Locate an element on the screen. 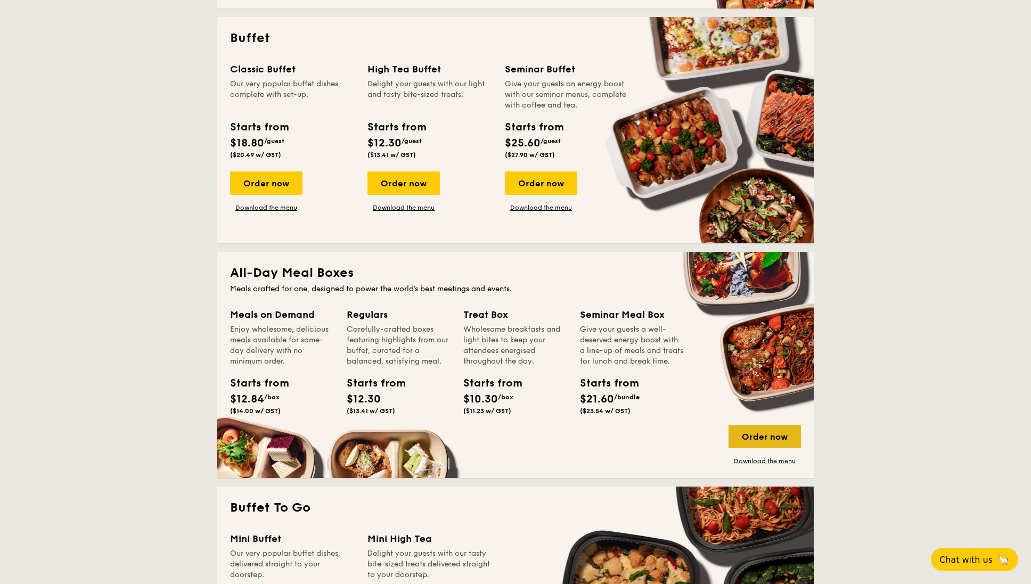 This screenshot has width=1031, height=584. span: $12.84 is located at coordinates (247, 399).